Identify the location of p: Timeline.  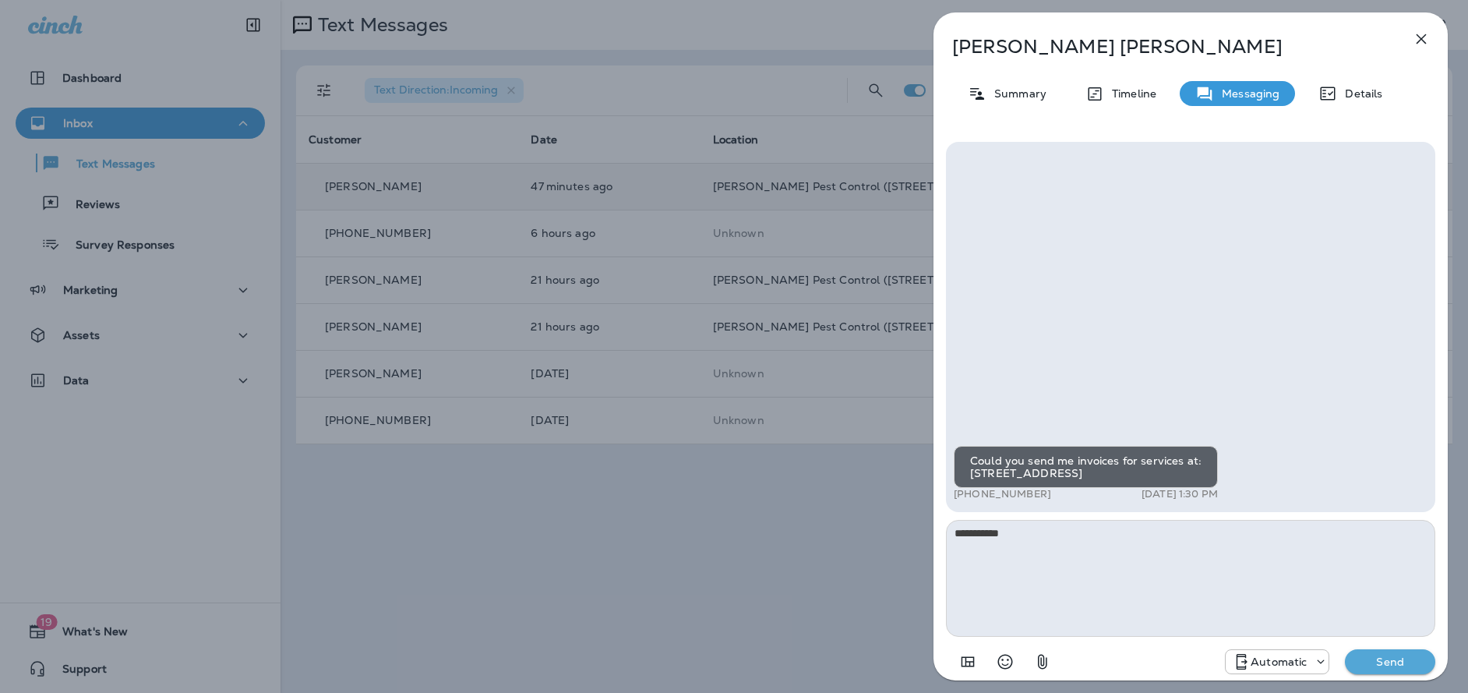
(1130, 94).